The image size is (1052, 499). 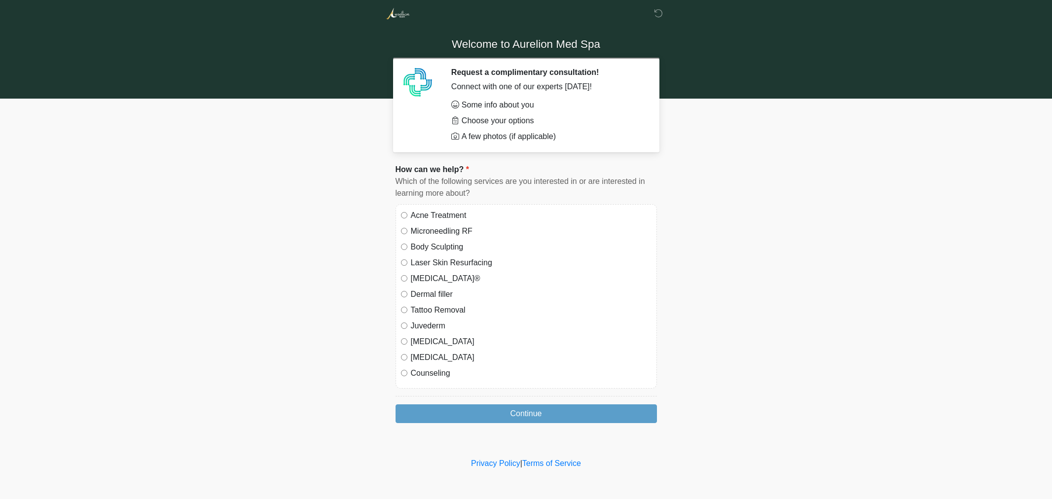 What do you see at coordinates (531, 231) in the screenshot?
I see `label: Microneedling RF` at bounding box center [531, 231].